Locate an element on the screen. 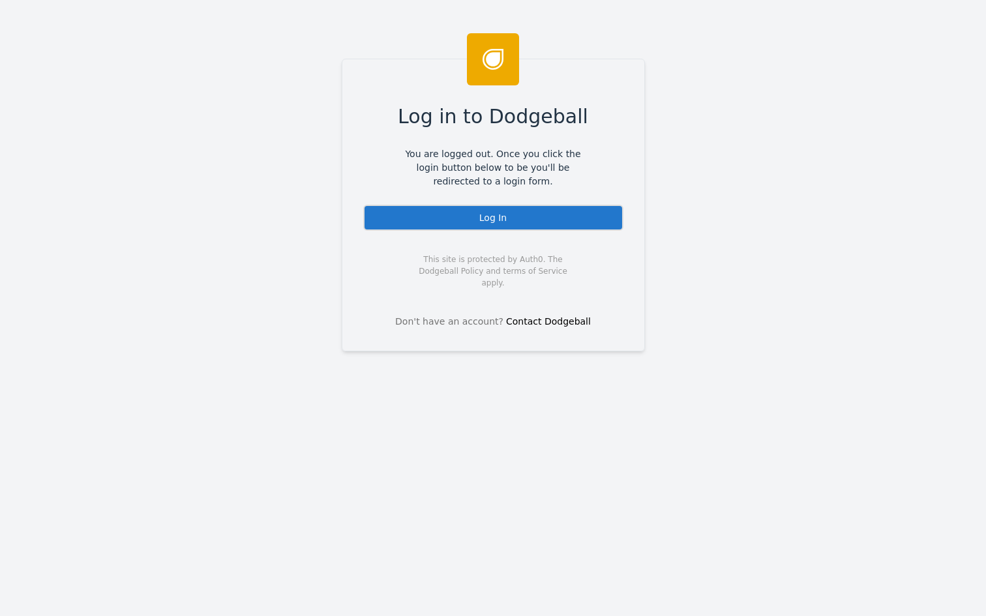  span: This site is protected by Auth0. The Dodgeball Policy and terms of Service apply. is located at coordinates (493, 271).